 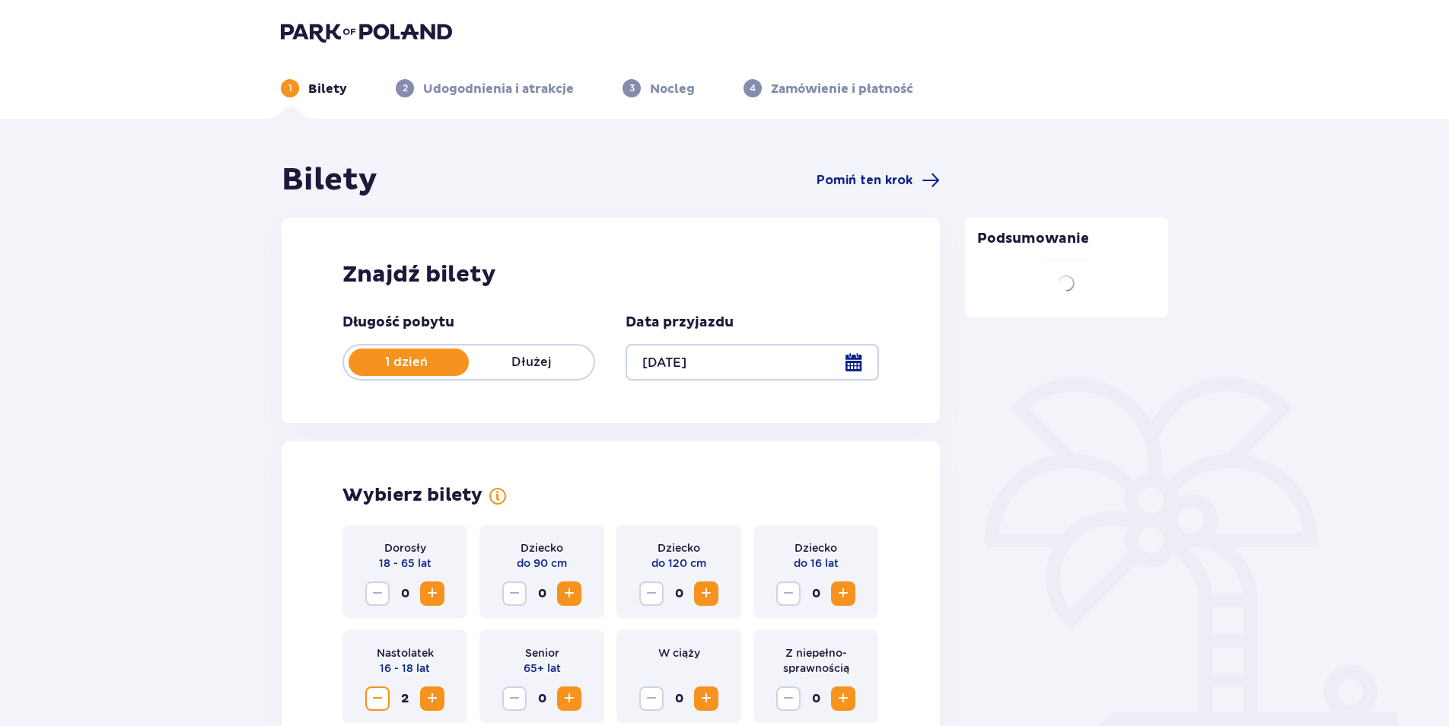 What do you see at coordinates (327, 89) in the screenshot?
I see `p: Bilety` at bounding box center [327, 89].